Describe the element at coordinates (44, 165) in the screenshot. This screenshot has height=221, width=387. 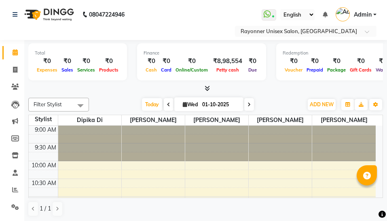
I see `div: 10:00 AM` at that location.